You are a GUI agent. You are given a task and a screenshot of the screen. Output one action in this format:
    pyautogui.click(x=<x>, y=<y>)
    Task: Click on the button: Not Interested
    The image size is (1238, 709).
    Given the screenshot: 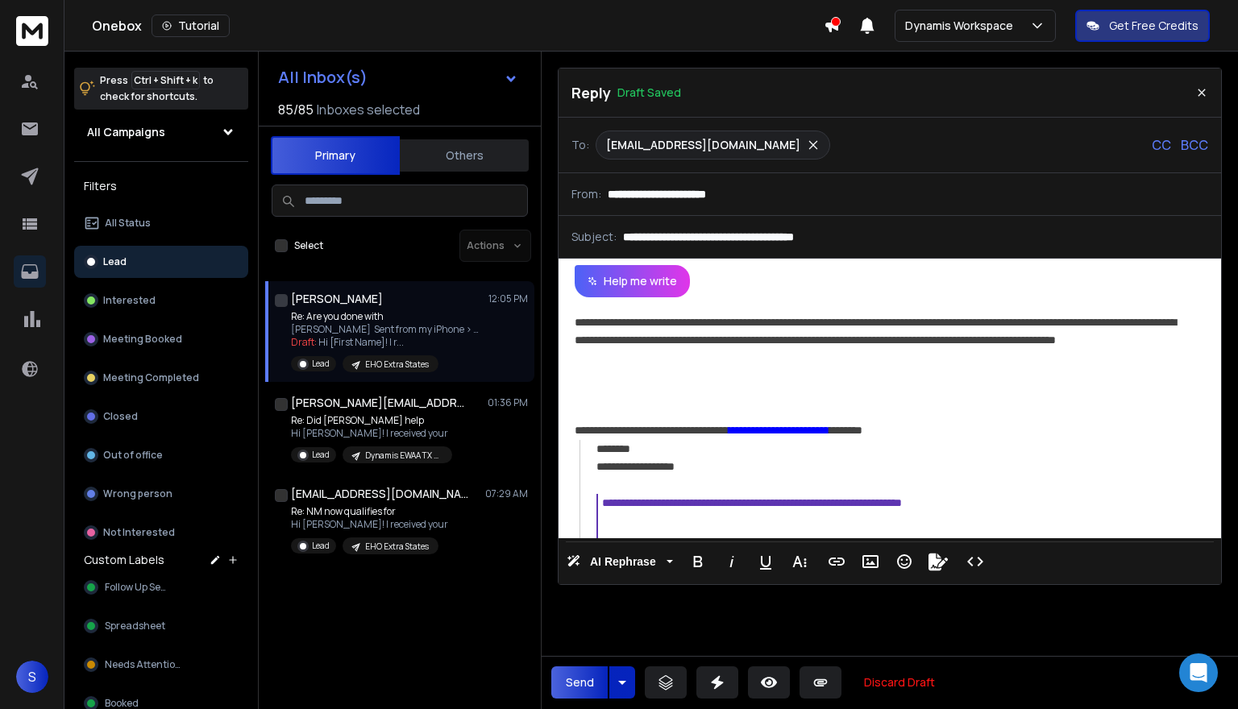 What is the action you would take?
    pyautogui.click(x=161, y=533)
    